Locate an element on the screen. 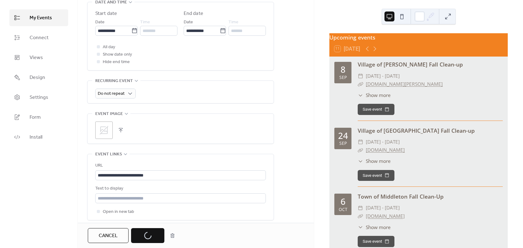 The image size is (523, 248). div: Text to display is located at coordinates (180, 189).